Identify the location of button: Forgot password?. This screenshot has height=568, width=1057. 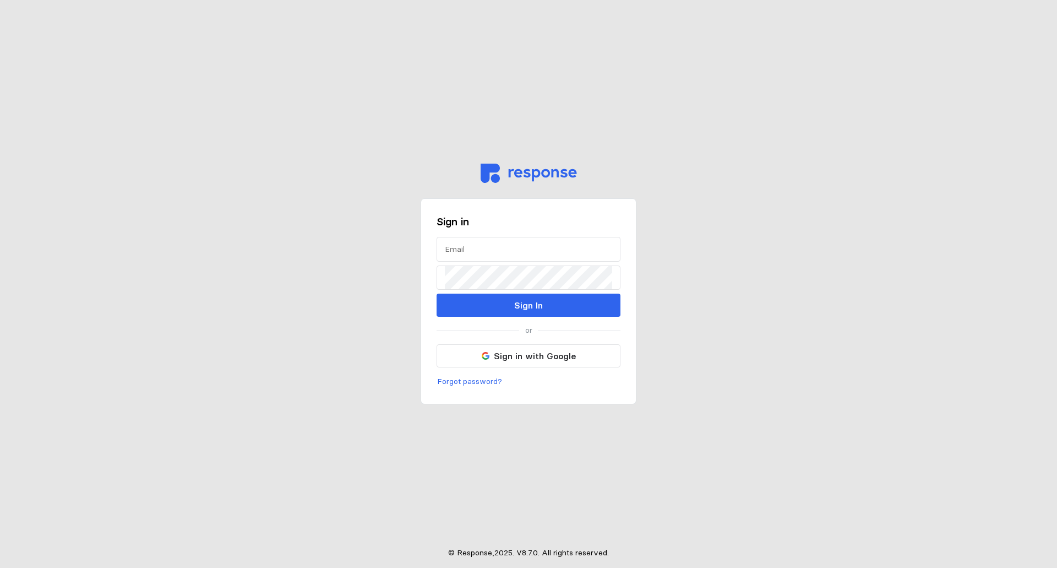
(470, 382).